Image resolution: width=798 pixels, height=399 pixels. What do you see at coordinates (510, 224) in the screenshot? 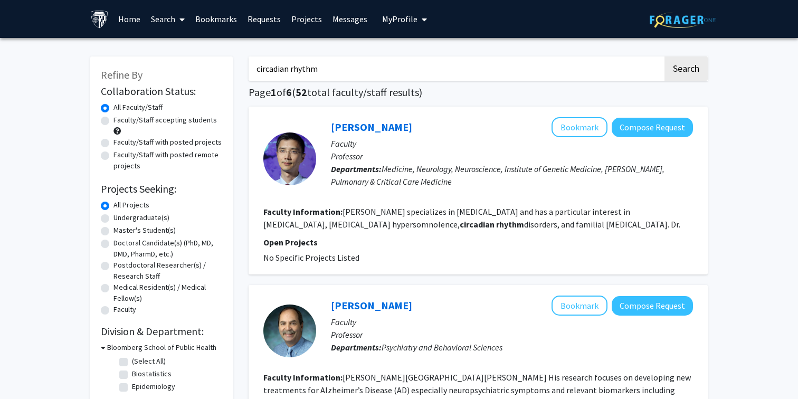
I see `b: rhythm` at bounding box center [510, 224].